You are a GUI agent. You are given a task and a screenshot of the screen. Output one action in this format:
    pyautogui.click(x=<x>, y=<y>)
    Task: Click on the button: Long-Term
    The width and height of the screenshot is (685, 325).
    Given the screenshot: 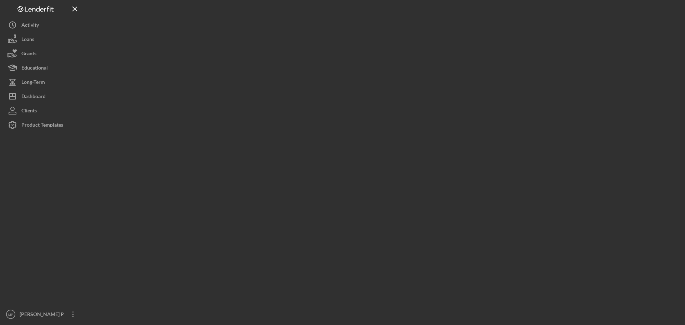 What is the action you would take?
    pyautogui.click(x=43, y=82)
    